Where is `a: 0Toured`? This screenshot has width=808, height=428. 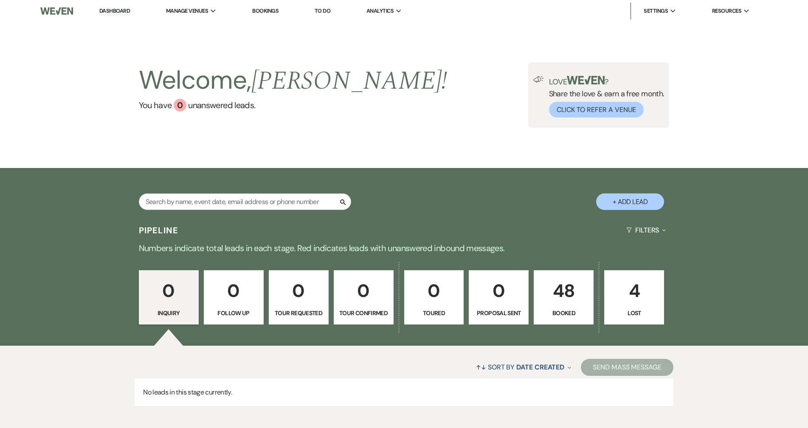
a: 0Toured is located at coordinates (434, 298).